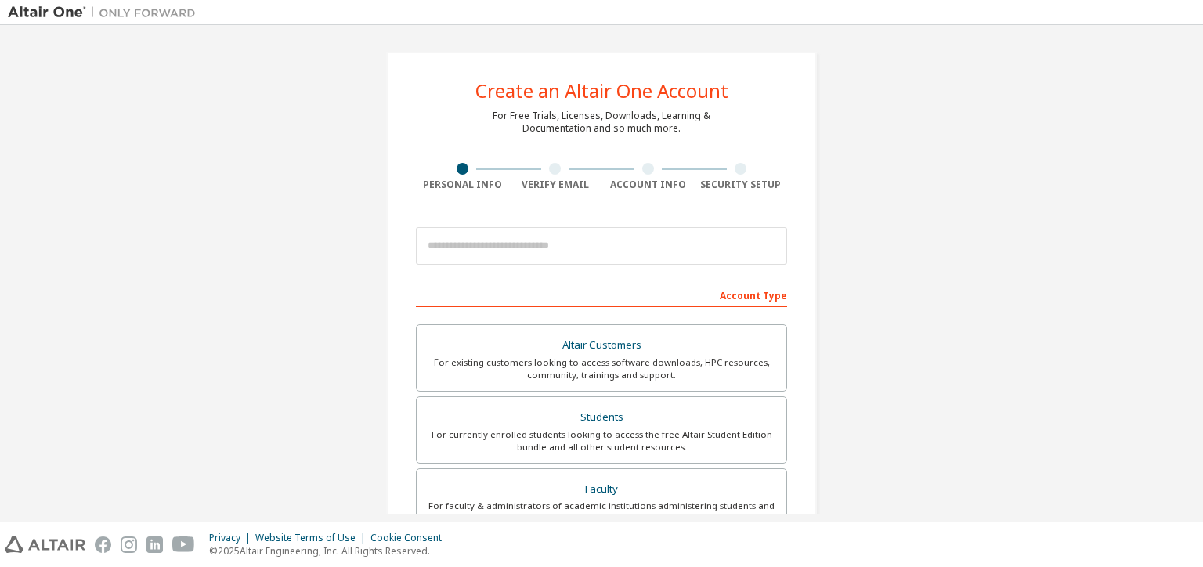 This screenshot has width=1203, height=567. Describe the element at coordinates (602, 490) in the screenshot. I see `div: Faculty` at that location.